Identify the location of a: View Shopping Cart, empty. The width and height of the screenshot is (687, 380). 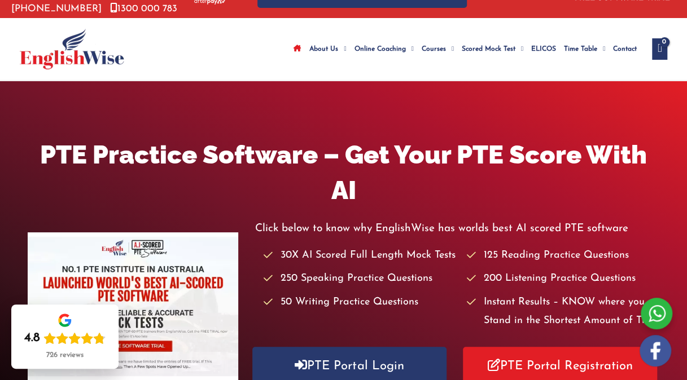
(659, 49).